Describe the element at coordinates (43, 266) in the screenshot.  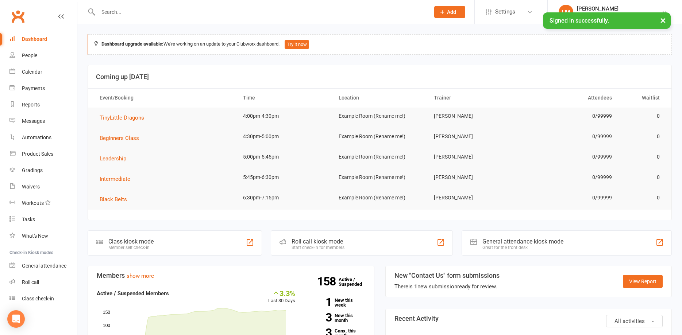
I see `a: General attendance kiosk mode` at that location.